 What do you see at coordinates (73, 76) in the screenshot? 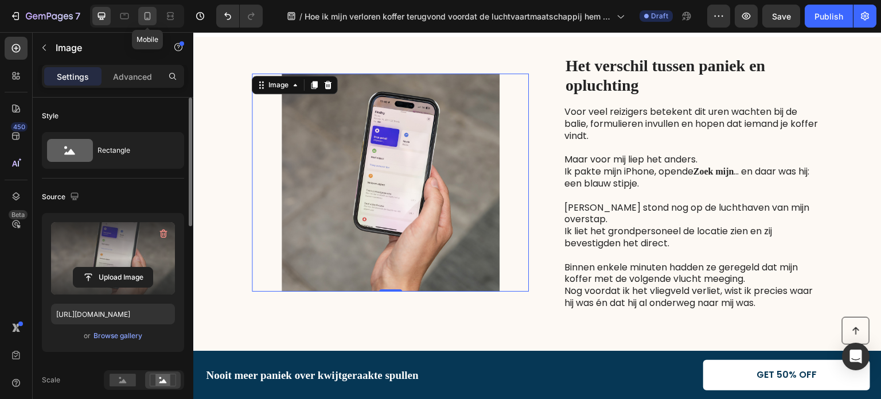
I see `p: Settings` at bounding box center [73, 76].